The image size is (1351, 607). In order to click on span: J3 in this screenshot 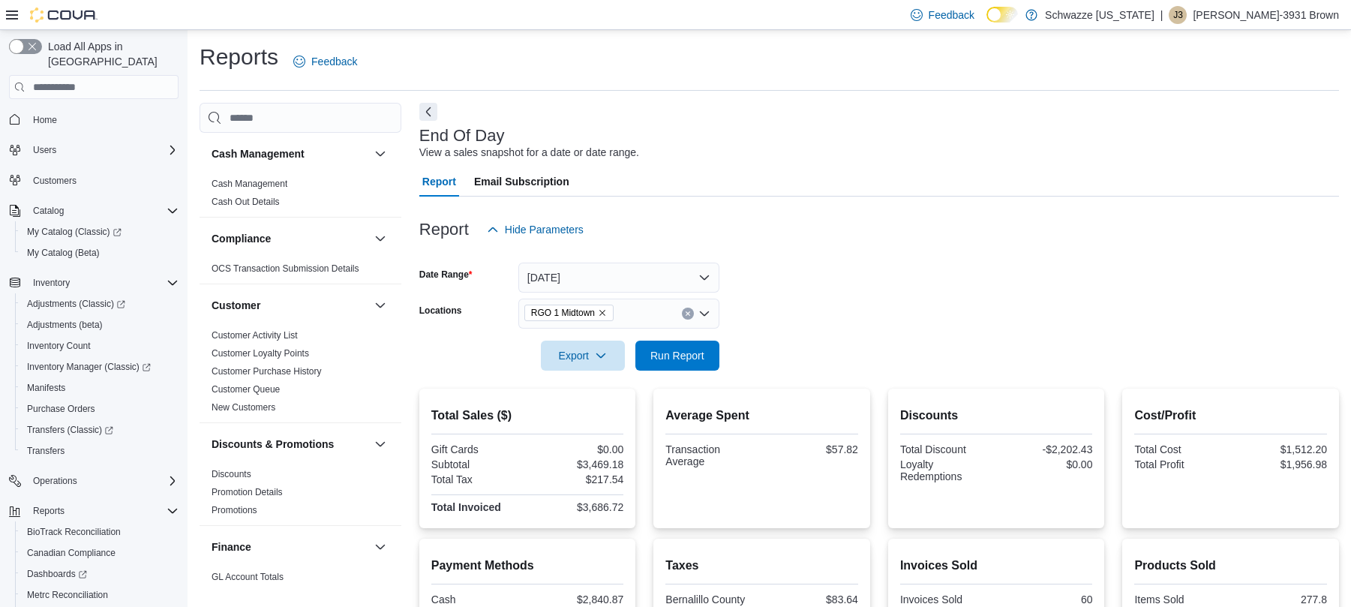, I will do `click(1178, 15)`.